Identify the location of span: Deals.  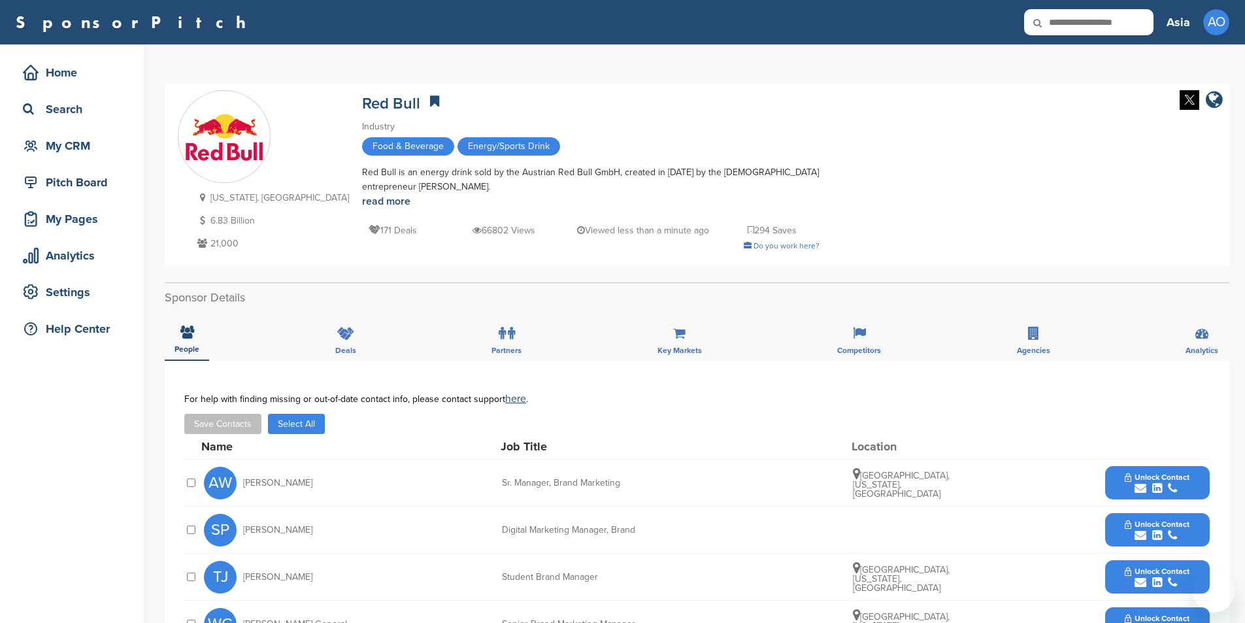
(346, 350).